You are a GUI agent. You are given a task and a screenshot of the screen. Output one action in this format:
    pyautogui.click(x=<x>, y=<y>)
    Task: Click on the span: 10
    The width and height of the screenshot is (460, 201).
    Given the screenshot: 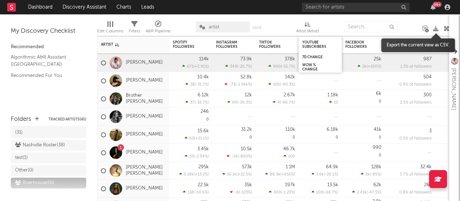 What is the action you would take?
    pyautogui.click(x=336, y=102)
    